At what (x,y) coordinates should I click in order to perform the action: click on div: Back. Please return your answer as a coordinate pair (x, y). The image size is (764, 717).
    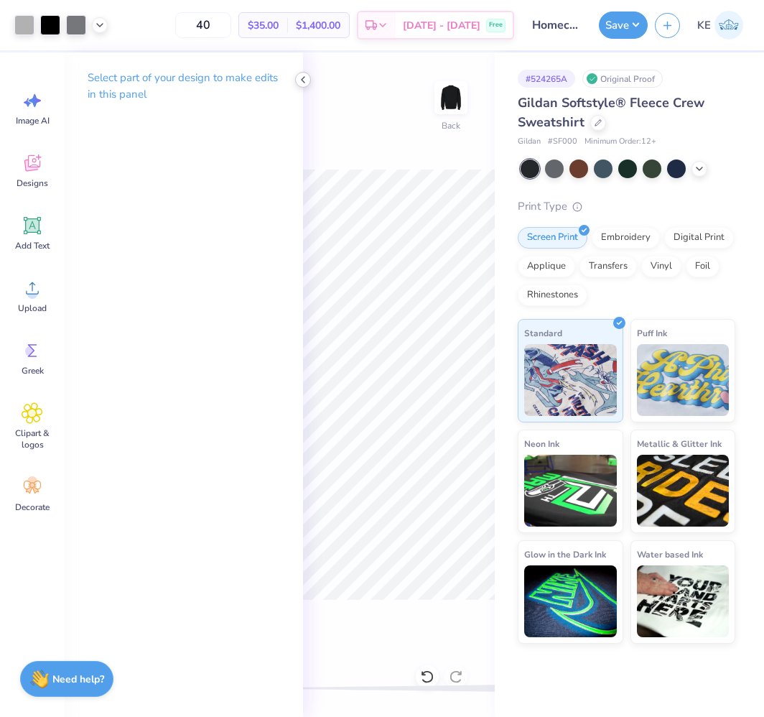
    Looking at the image, I should click on (451, 126).